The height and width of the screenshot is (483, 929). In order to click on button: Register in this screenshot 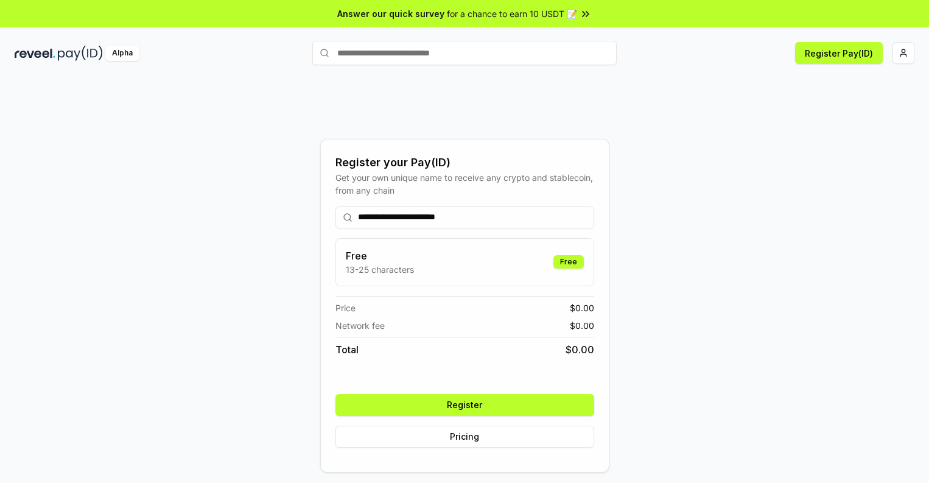, I will do `click(464, 405)`.